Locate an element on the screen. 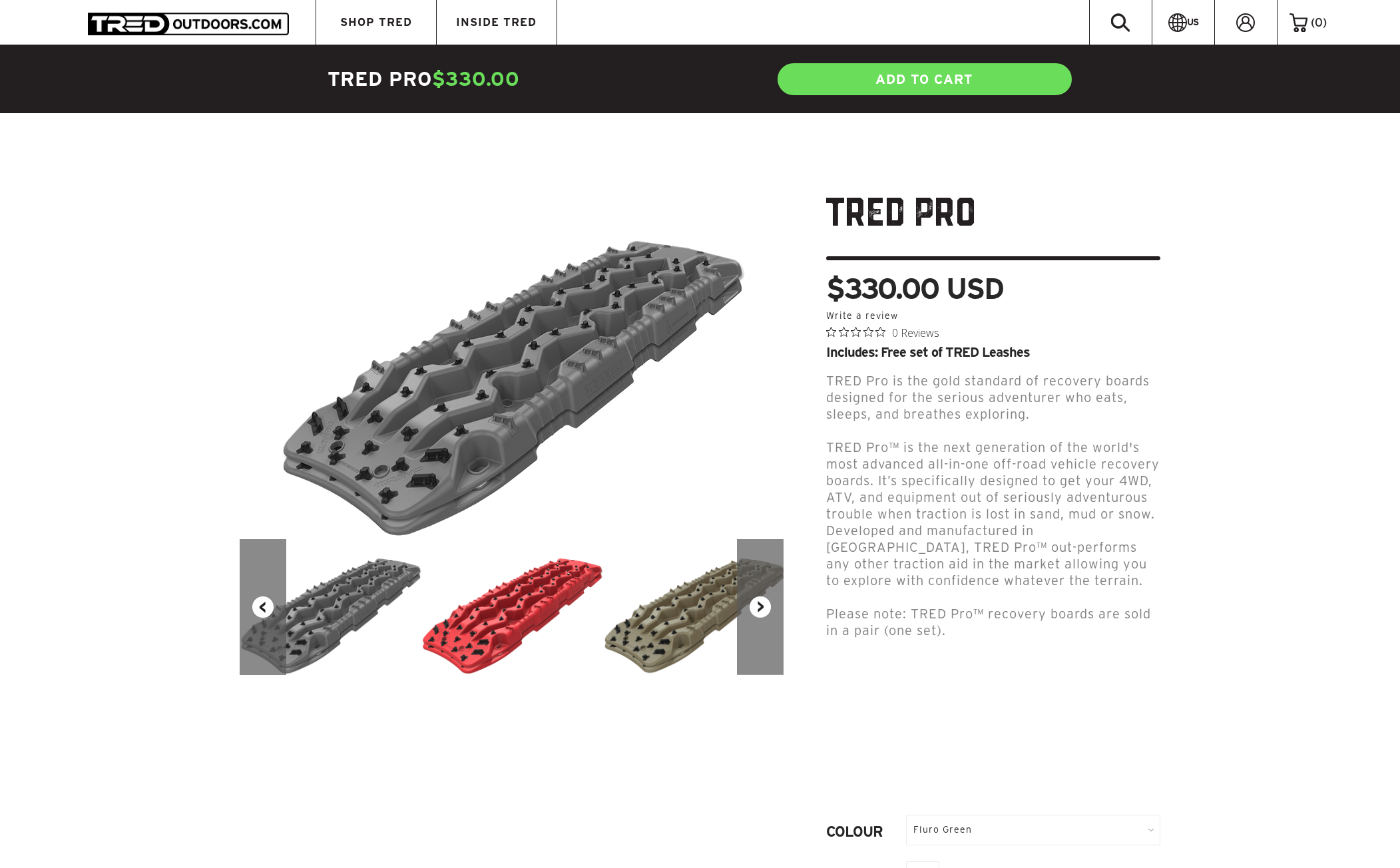 This screenshot has width=1400, height=868. img: cart-icon is located at coordinates (1299, 23).